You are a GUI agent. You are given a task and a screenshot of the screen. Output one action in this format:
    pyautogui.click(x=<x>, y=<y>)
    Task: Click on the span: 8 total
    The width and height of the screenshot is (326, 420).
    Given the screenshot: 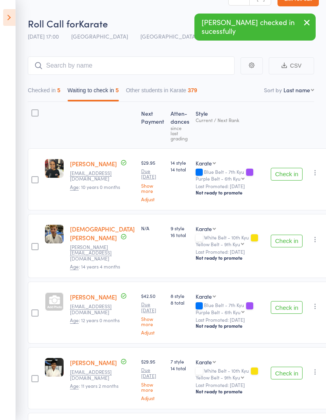 What is the action you would take?
    pyautogui.click(x=180, y=302)
    